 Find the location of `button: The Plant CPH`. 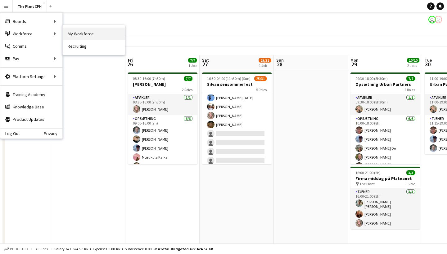

button: The Plant CPH is located at coordinates (30, 6).